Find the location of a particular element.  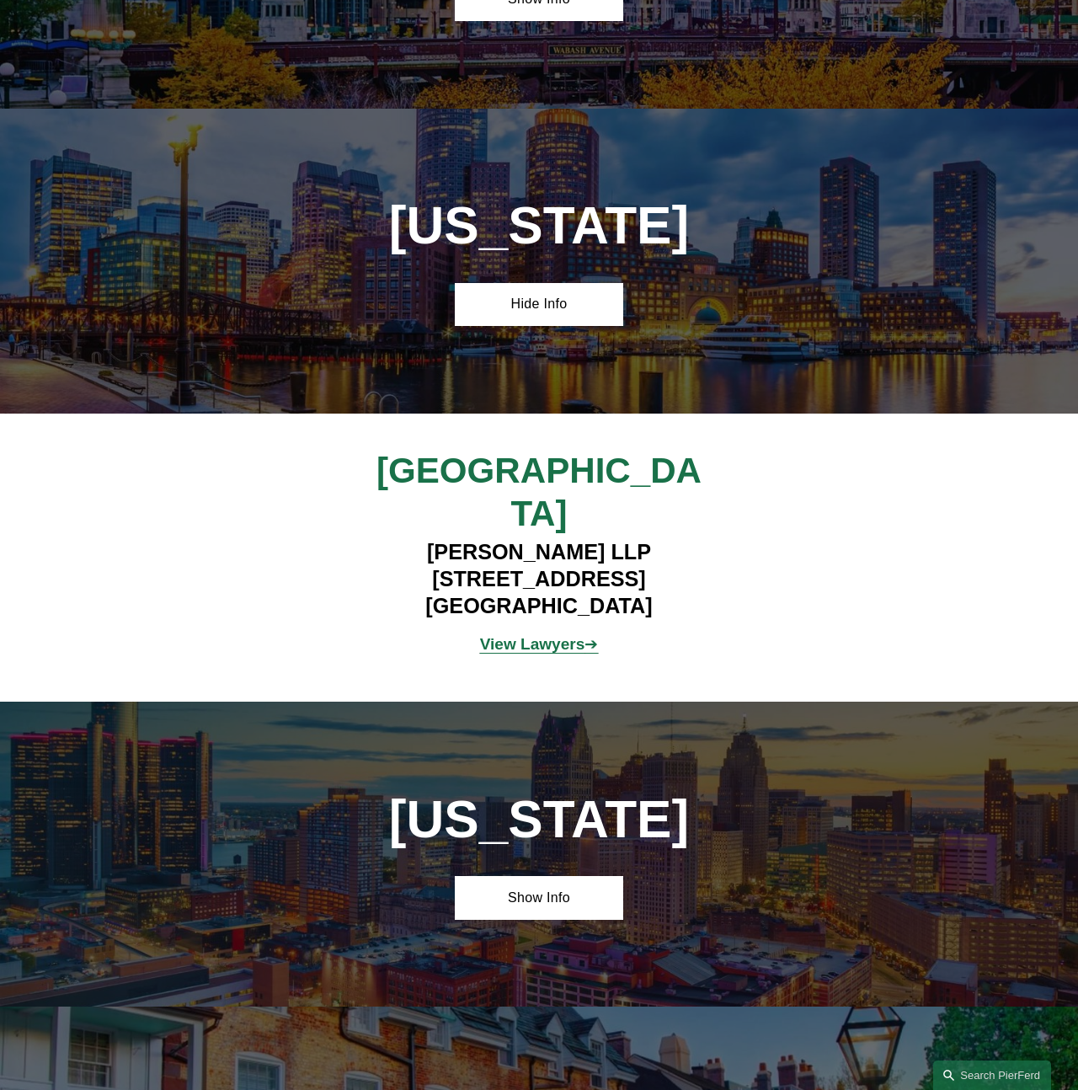

a: Search this site is located at coordinates (992, 1075).